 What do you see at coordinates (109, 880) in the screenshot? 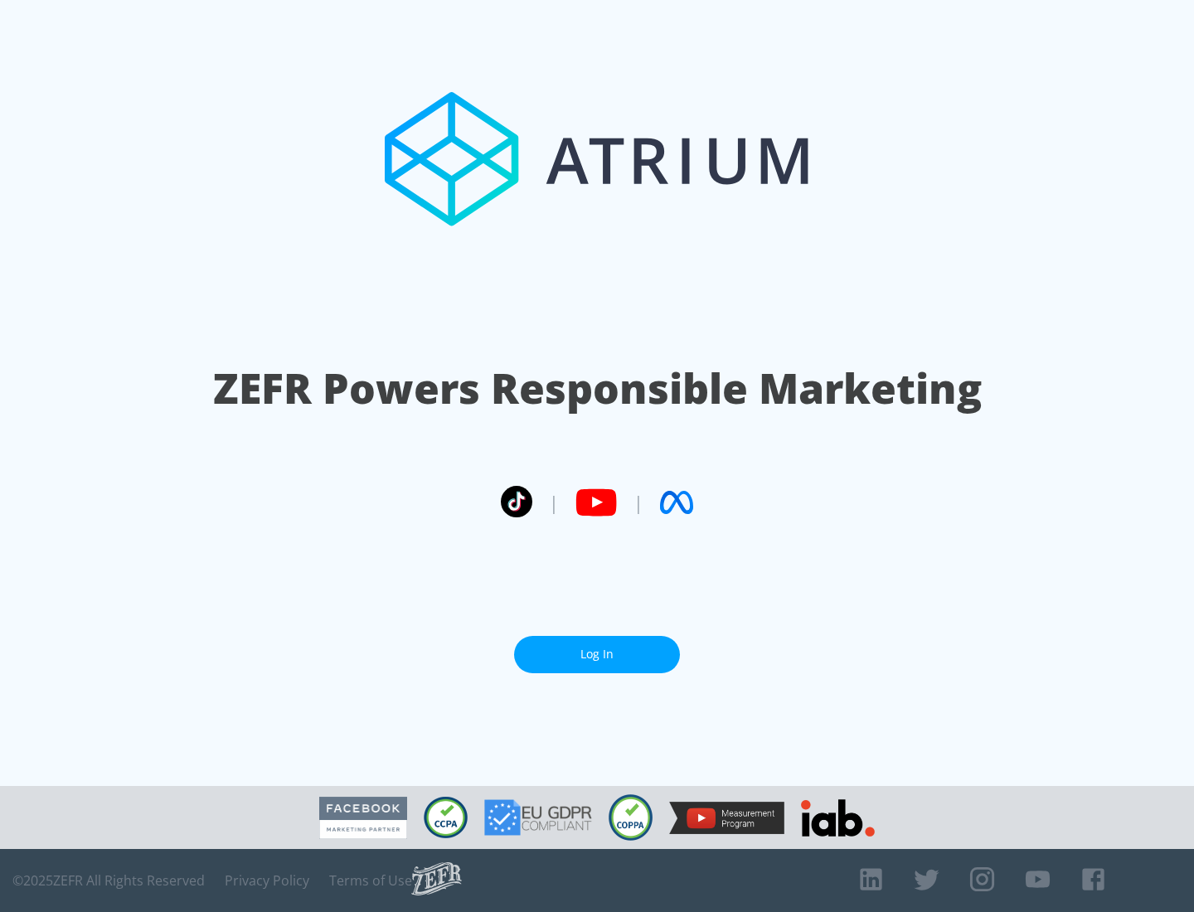
I see `span: © 2025 ZEFR All Rights Reserved` at bounding box center [109, 880].